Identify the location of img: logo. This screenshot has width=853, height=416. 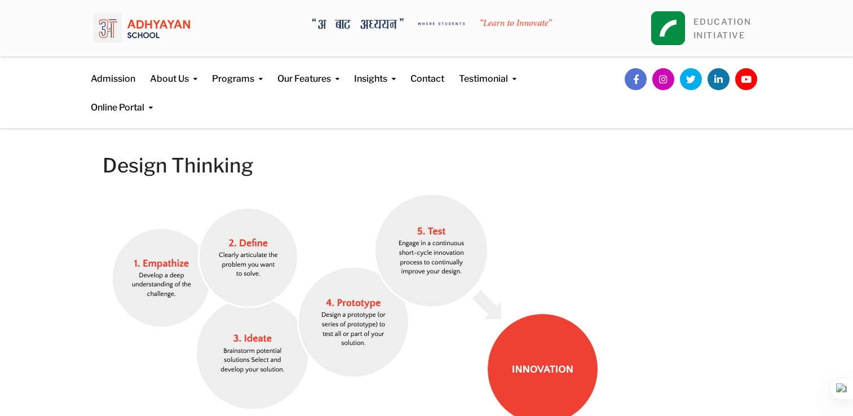
(141, 28).